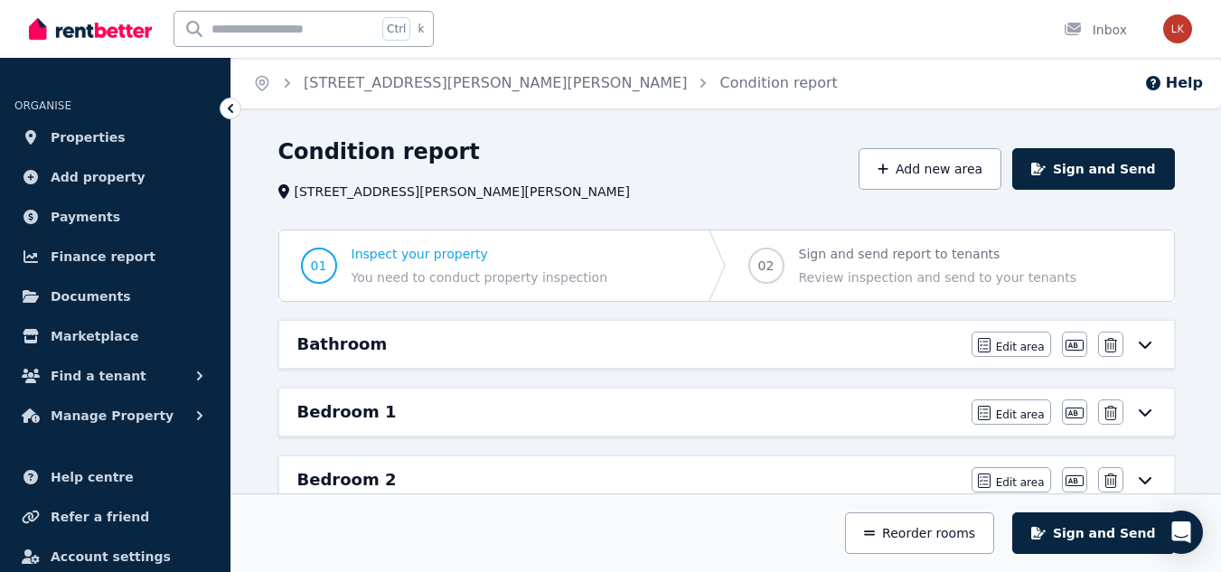  I want to click on h6: Bedroom 1, so click(347, 412).